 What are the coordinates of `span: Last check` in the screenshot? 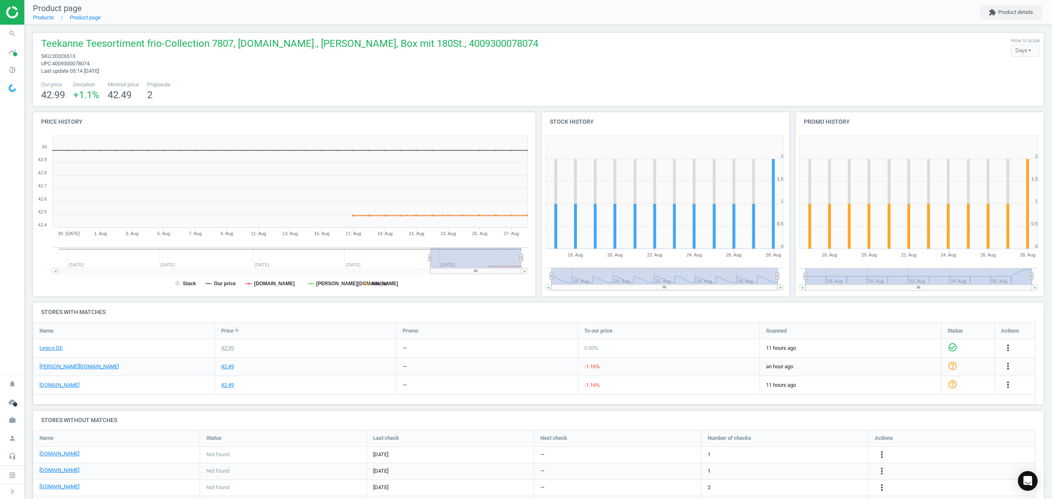 It's located at (386, 439).